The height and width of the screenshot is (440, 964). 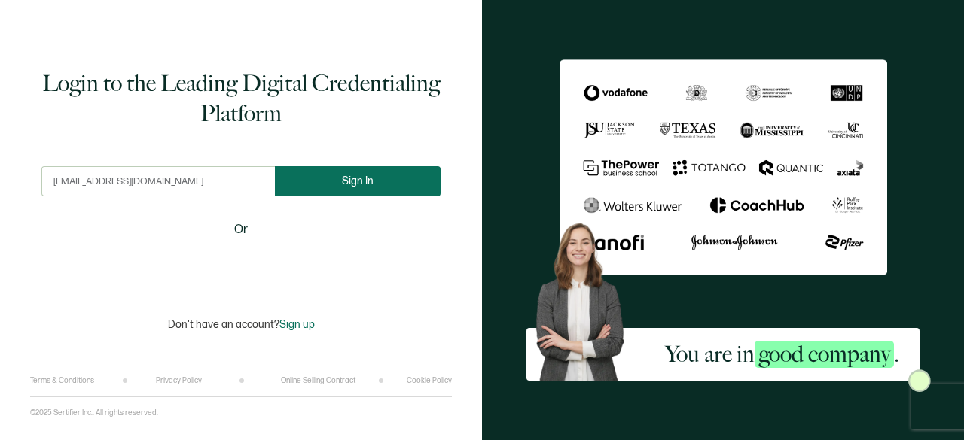 I want to click on button: Sign In, so click(x=358, y=181).